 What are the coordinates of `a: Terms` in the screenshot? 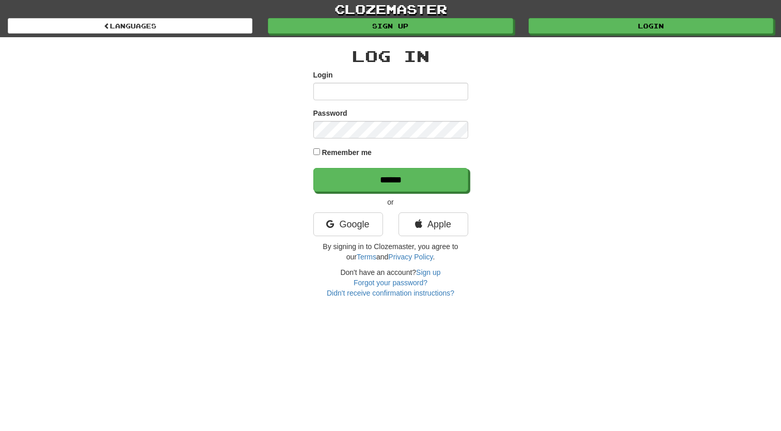 It's located at (367, 257).